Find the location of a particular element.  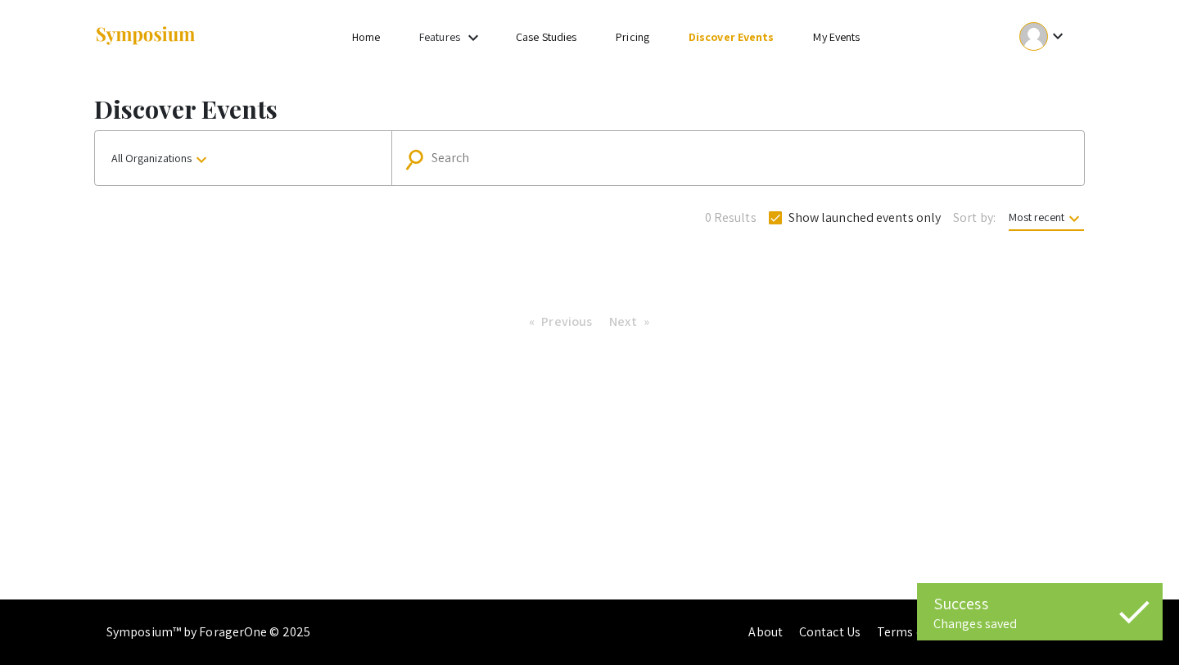

a: Home is located at coordinates (366, 37).